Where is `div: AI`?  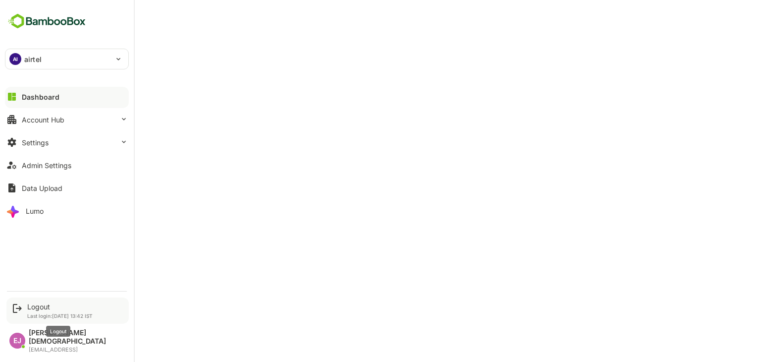 div: AI is located at coordinates (15, 59).